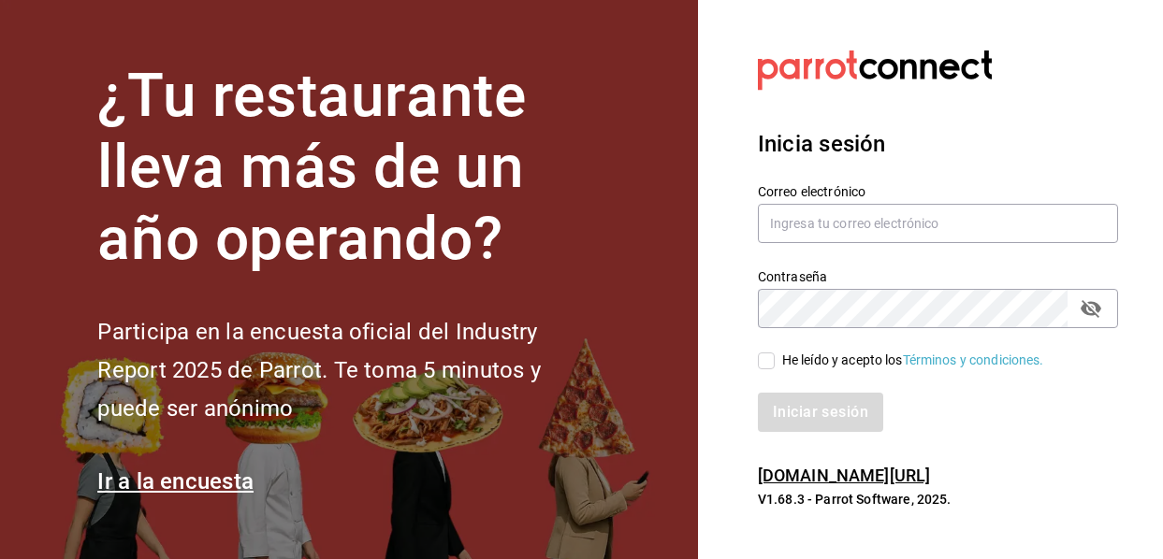 The height and width of the screenshot is (559, 1163). What do you see at coordinates (937, 191) in the screenshot?
I see `label: Correo electrónico` at bounding box center [937, 191].